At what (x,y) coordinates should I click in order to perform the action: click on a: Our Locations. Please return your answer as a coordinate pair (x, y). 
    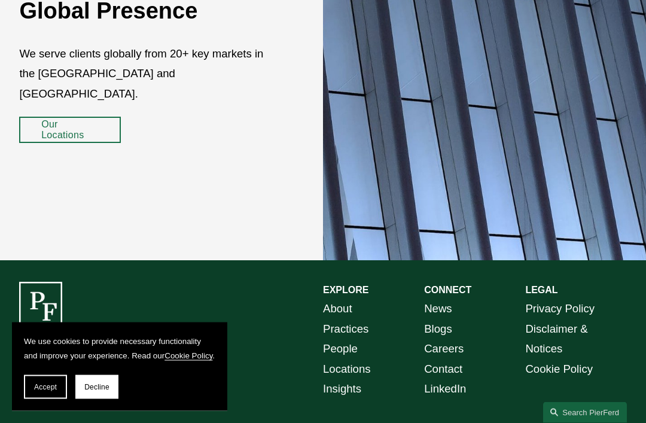
    Looking at the image, I should click on (69, 130).